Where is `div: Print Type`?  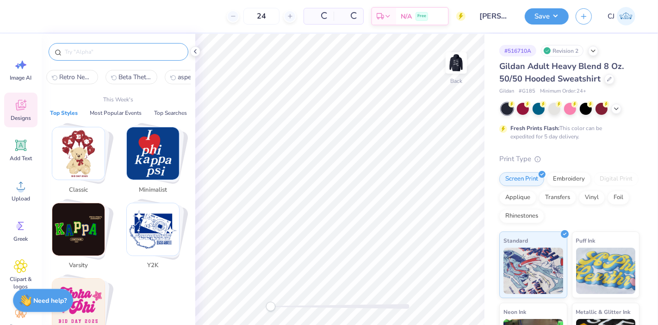
div: Print Type is located at coordinates (569, 159).